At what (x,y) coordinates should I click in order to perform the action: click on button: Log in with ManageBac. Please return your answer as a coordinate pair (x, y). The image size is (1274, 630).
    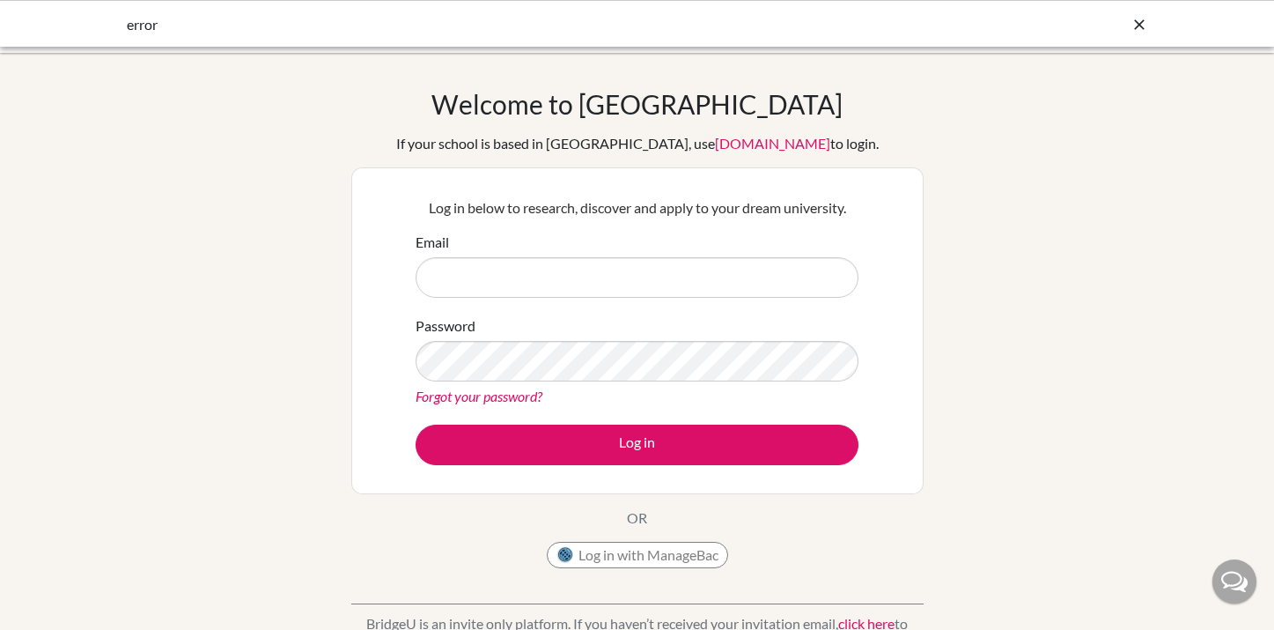
    Looking at the image, I should click on (638, 555).